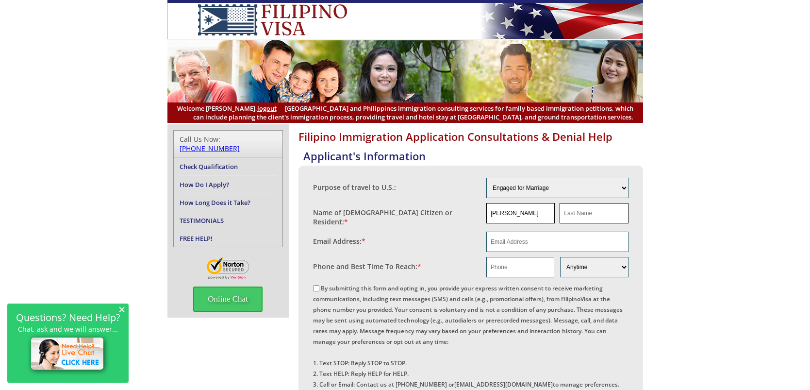 This screenshot has height=390, width=810. Describe the element at coordinates (367, 266) in the screenshot. I see `label: Phone and Best Time To Reach:` at that location.